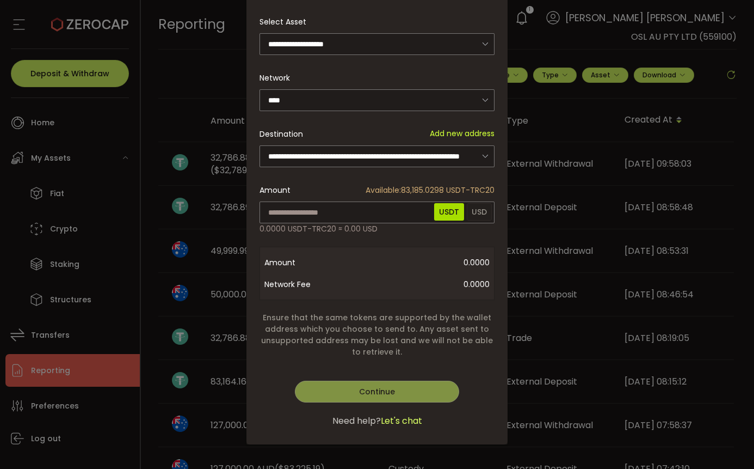  I want to click on label: Select Asset, so click(286, 22).